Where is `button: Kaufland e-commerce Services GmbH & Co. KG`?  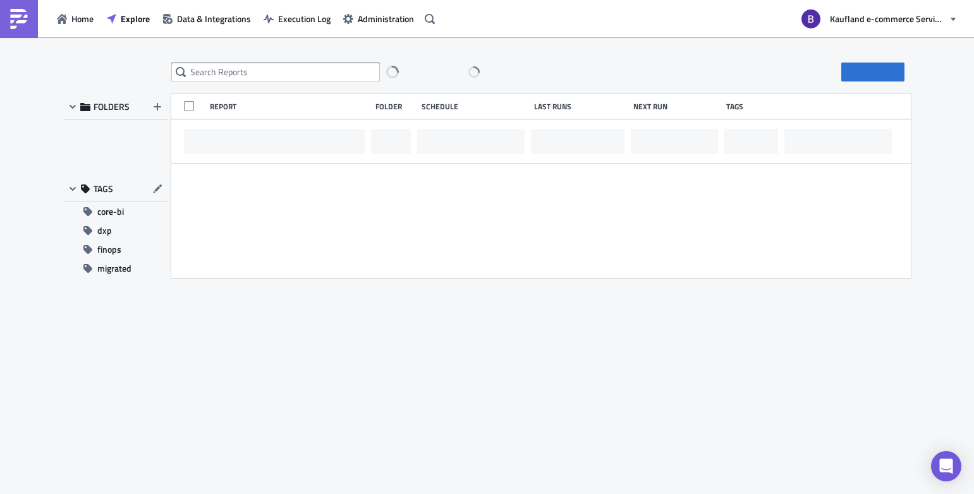 button: Kaufland e-commerce Services GmbH & Co. KG is located at coordinates (879, 19).